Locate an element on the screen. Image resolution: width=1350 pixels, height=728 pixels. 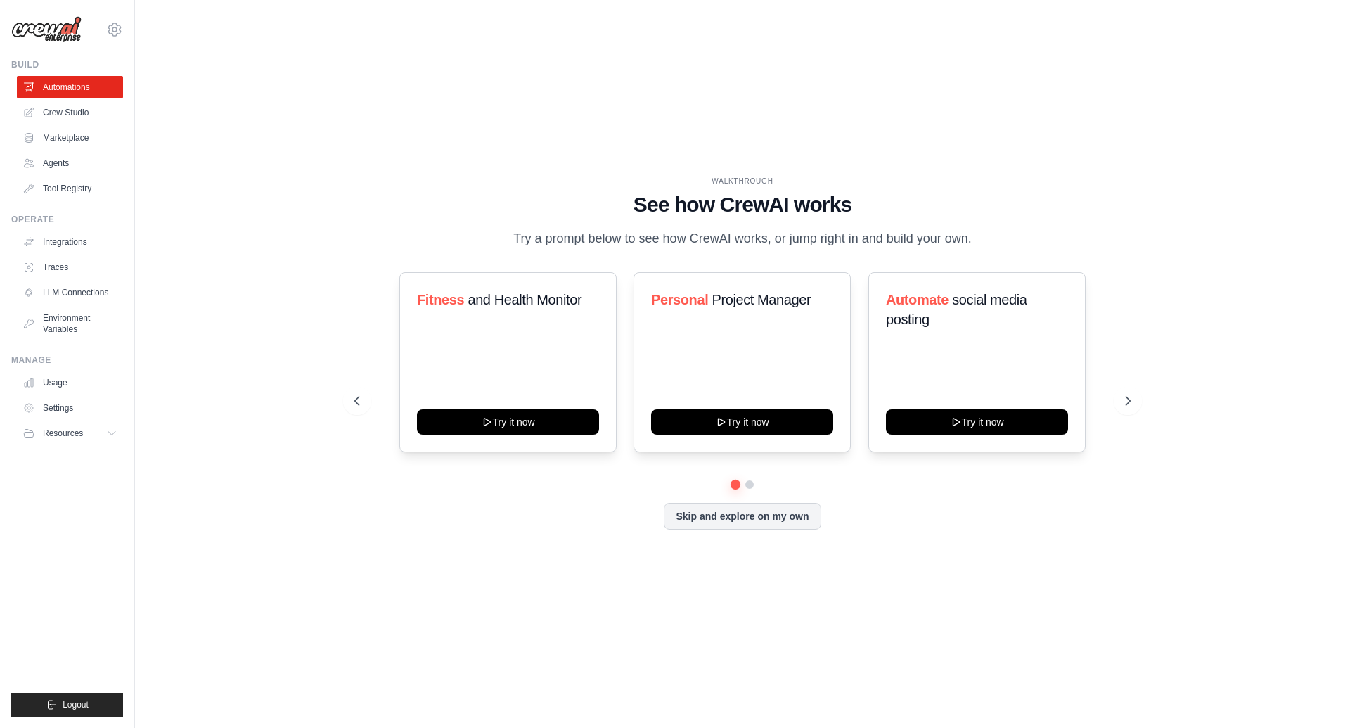
div: WALKTHROUGH is located at coordinates (743, 181).